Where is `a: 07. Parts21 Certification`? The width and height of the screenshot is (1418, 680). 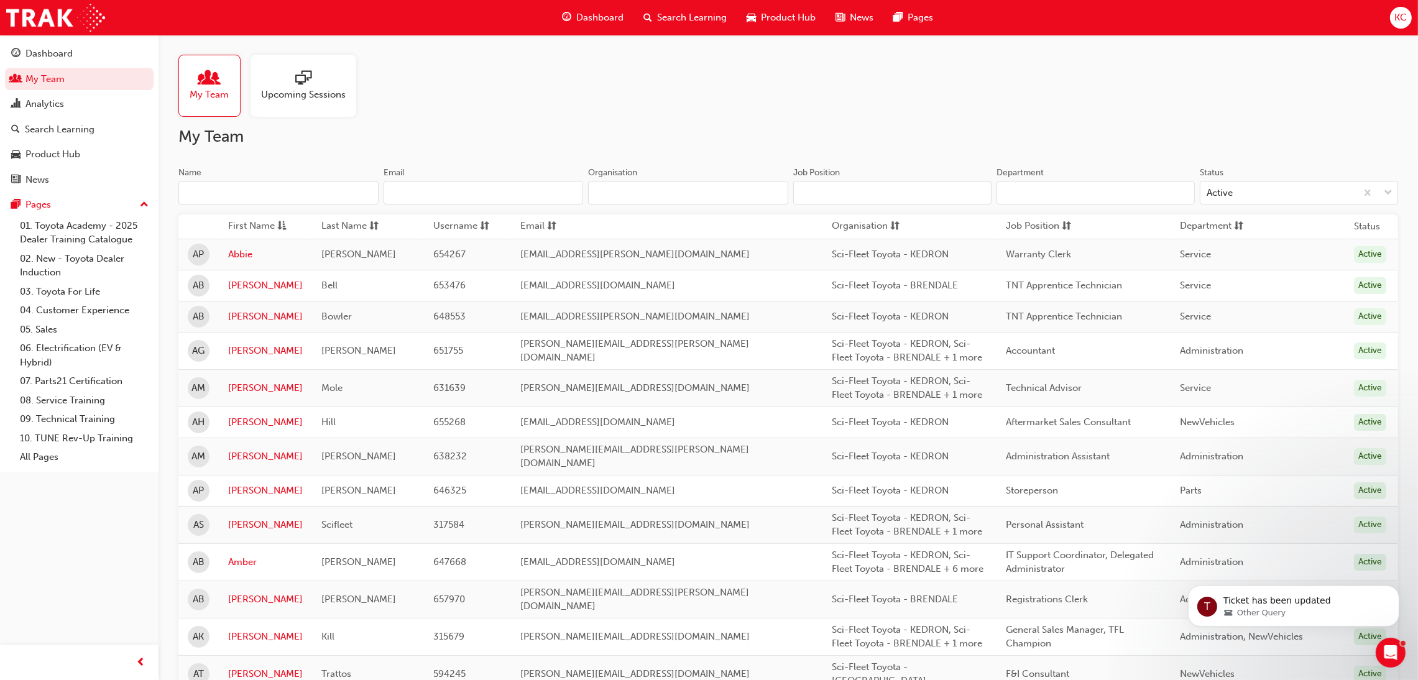
a: 07. Parts21 Certification is located at coordinates (84, 381).